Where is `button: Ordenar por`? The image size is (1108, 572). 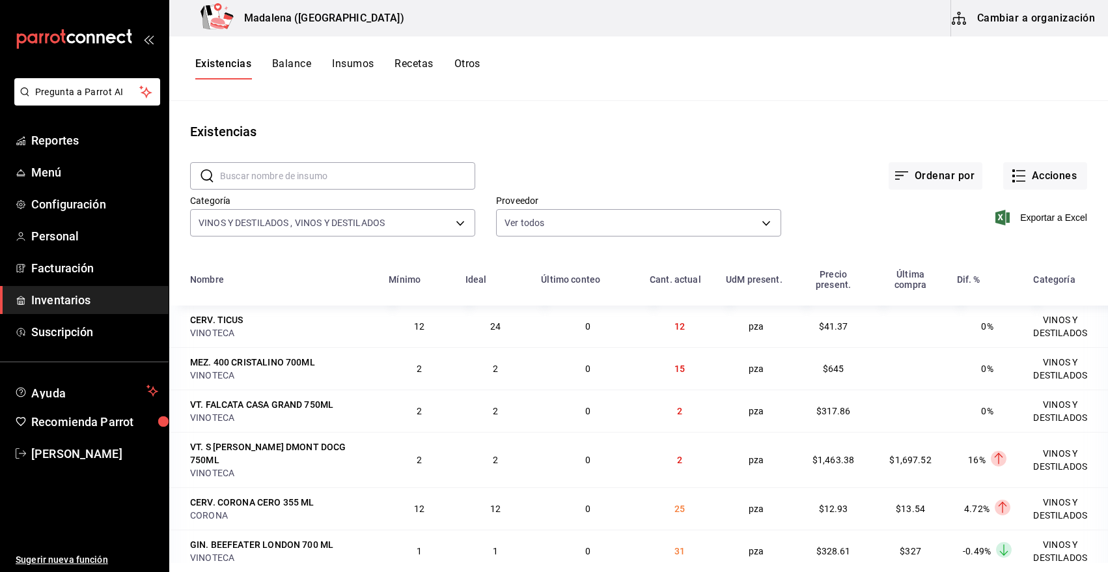
button: Ordenar por is located at coordinates (935, 176).